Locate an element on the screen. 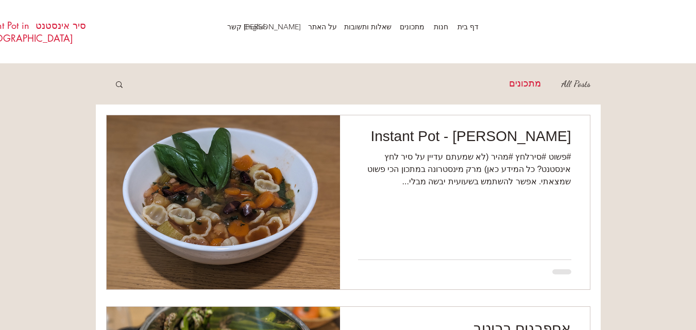 This screenshot has height=330, width=696. p: חנות is located at coordinates (441, 27).